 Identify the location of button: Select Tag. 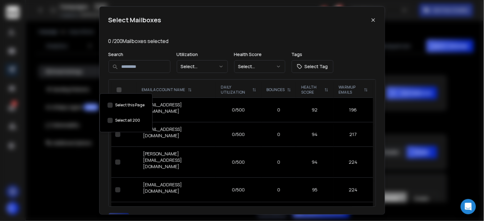
(312, 67).